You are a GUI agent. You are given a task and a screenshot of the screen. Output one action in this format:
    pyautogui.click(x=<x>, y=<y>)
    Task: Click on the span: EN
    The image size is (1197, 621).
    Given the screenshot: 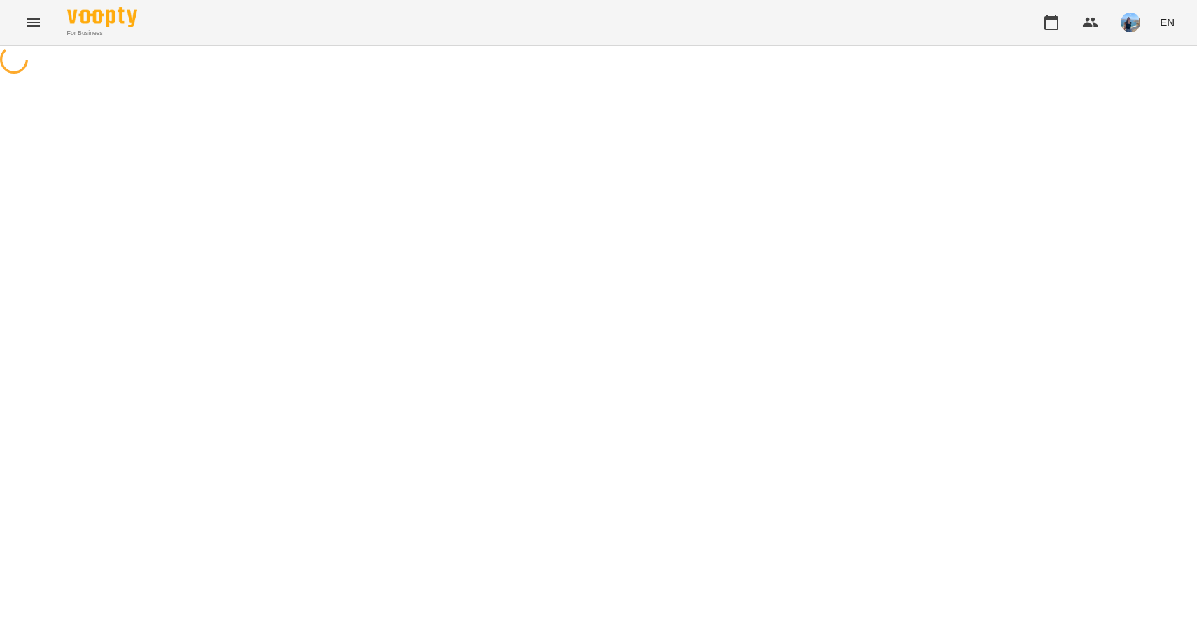 What is the action you would take?
    pyautogui.click(x=1167, y=22)
    